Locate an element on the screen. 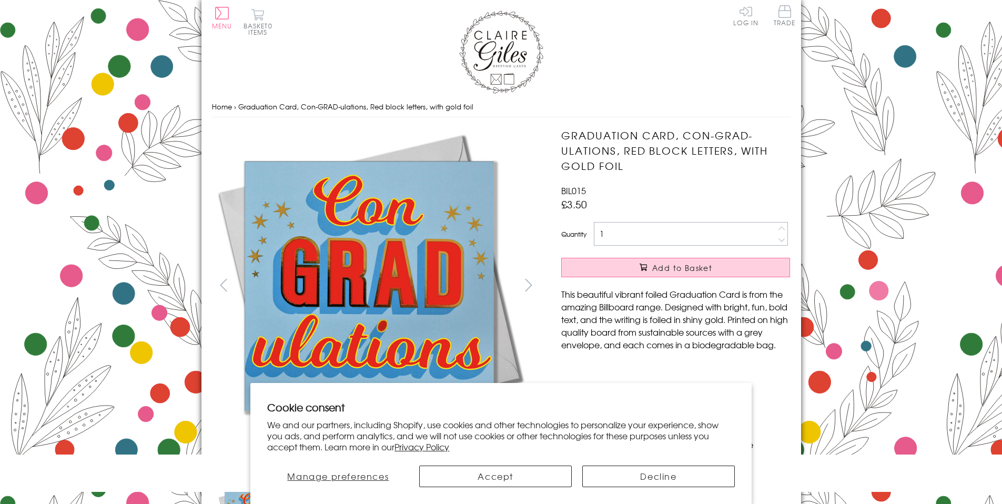 The height and width of the screenshot is (504, 1002). label: Quantity is located at coordinates (574, 234).